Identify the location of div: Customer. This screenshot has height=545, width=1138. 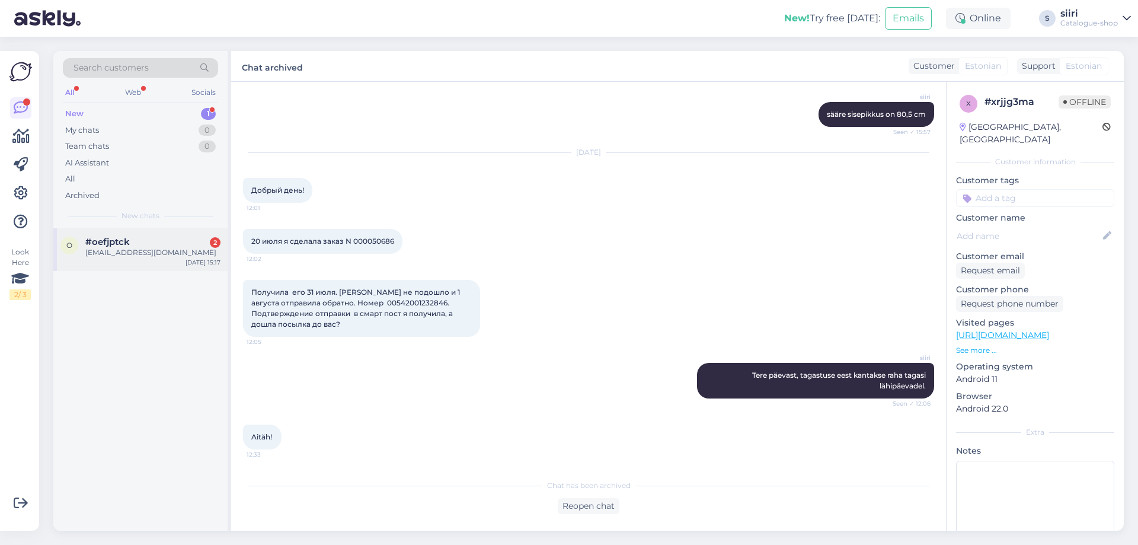
(932, 66).